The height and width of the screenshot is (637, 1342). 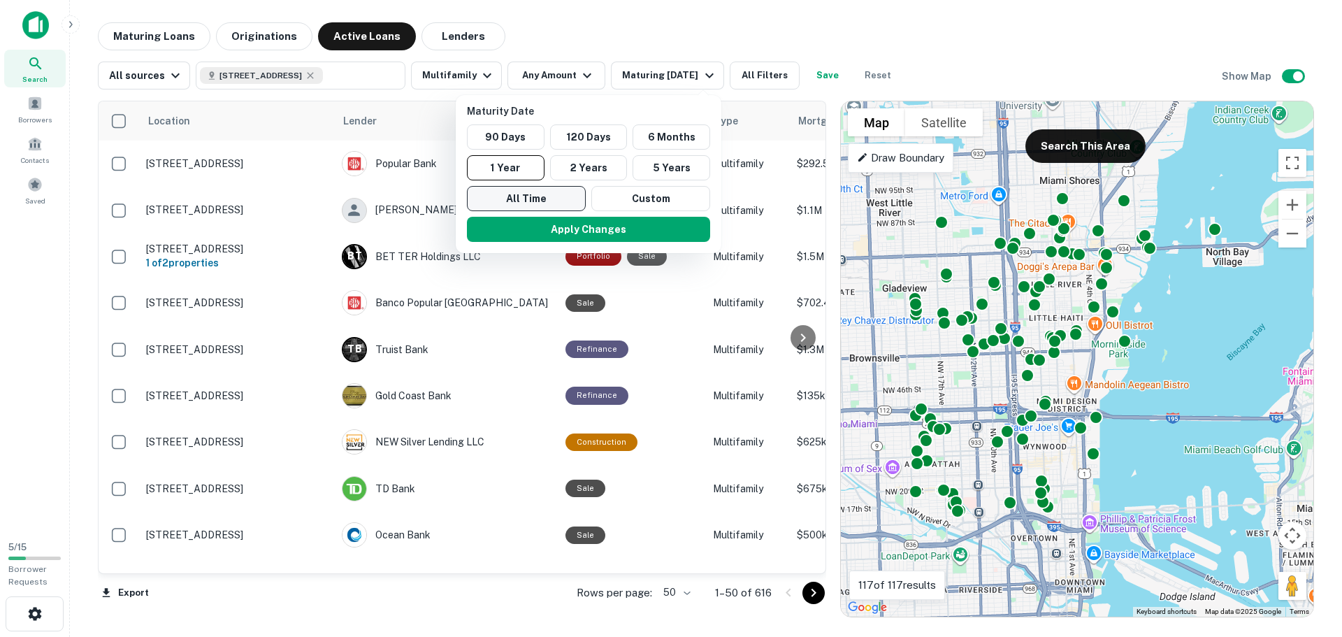 What do you see at coordinates (671, 137) in the screenshot?
I see `button: 6 Months` at bounding box center [671, 137].